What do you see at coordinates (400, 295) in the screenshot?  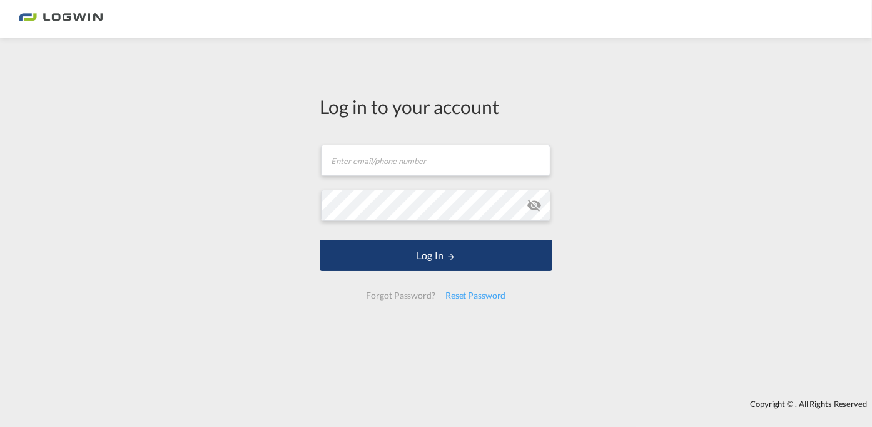 I see `div: Forgot Password?` at bounding box center [400, 295].